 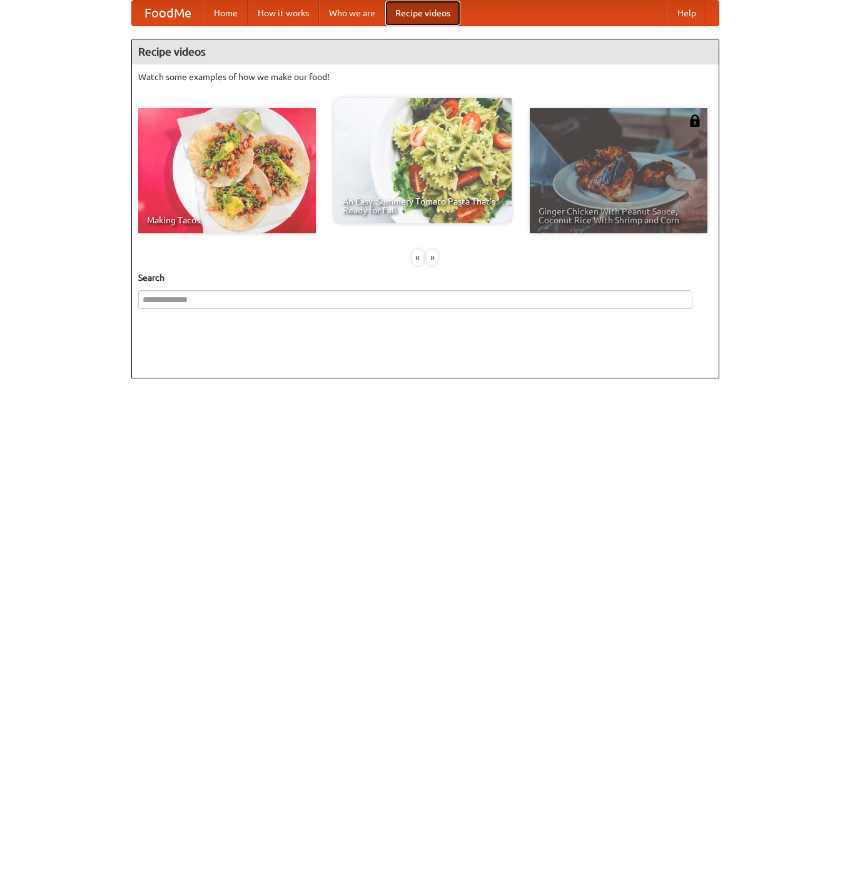 What do you see at coordinates (425, 278) in the screenshot?
I see `h5: Search` at bounding box center [425, 278].